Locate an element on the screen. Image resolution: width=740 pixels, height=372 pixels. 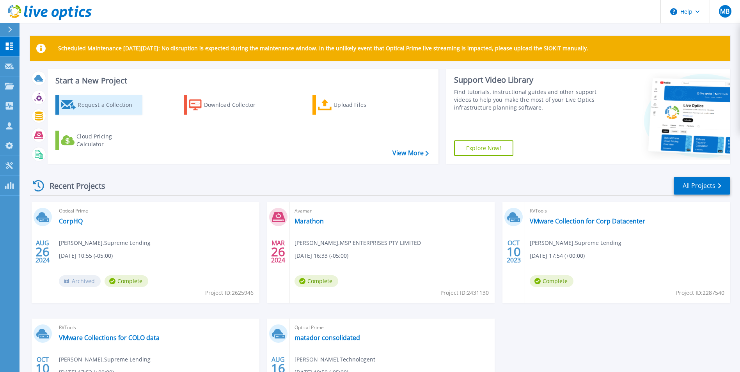
a: All Projects is located at coordinates (702, 186).